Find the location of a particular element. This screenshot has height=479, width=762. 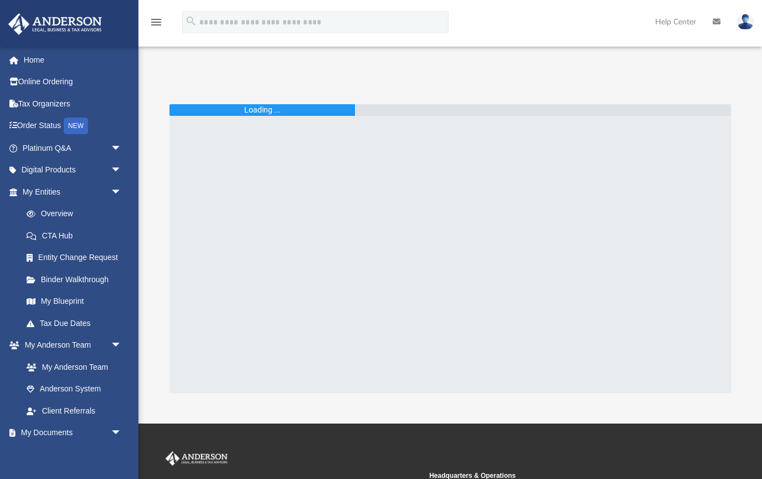

a: Order StatusNEW is located at coordinates (73, 126).